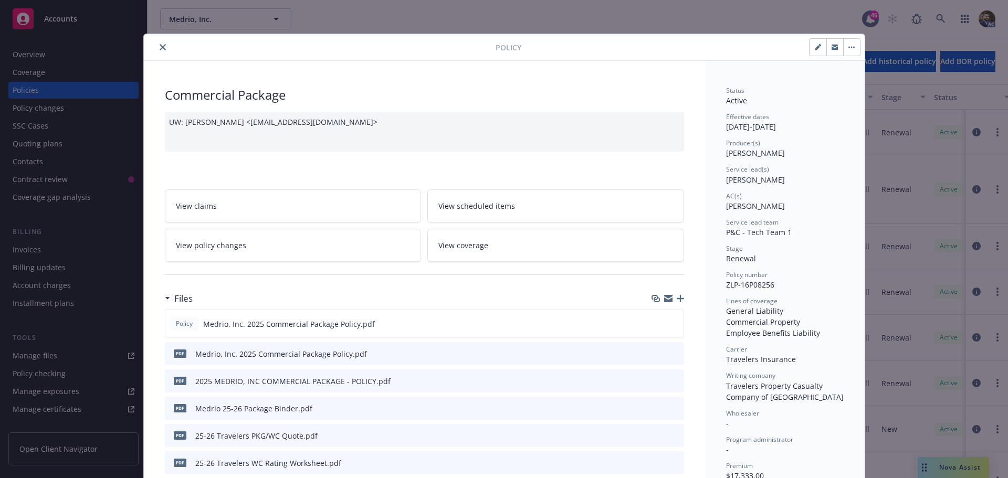  What do you see at coordinates (736, 349) in the screenshot?
I see `span: Carrier` at bounding box center [736, 349].